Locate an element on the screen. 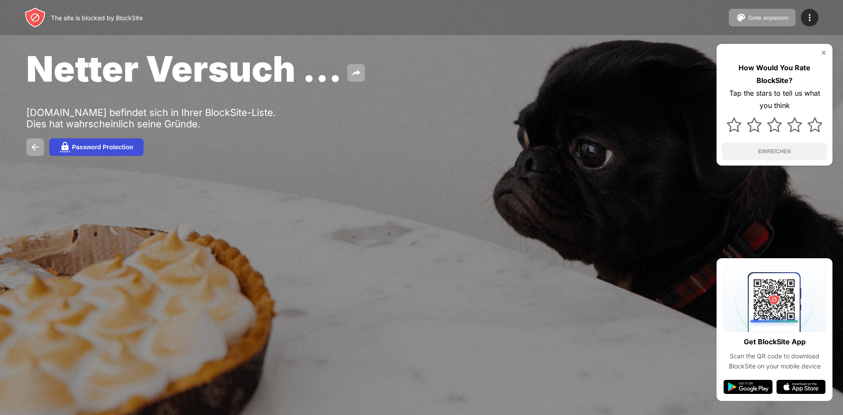  button: EINREICHEN is located at coordinates (775, 152).